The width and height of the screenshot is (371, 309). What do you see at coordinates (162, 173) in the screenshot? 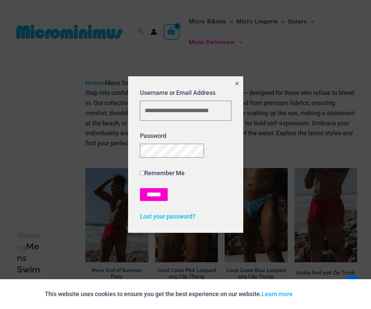
I see `label: Remember Me` at bounding box center [162, 173].